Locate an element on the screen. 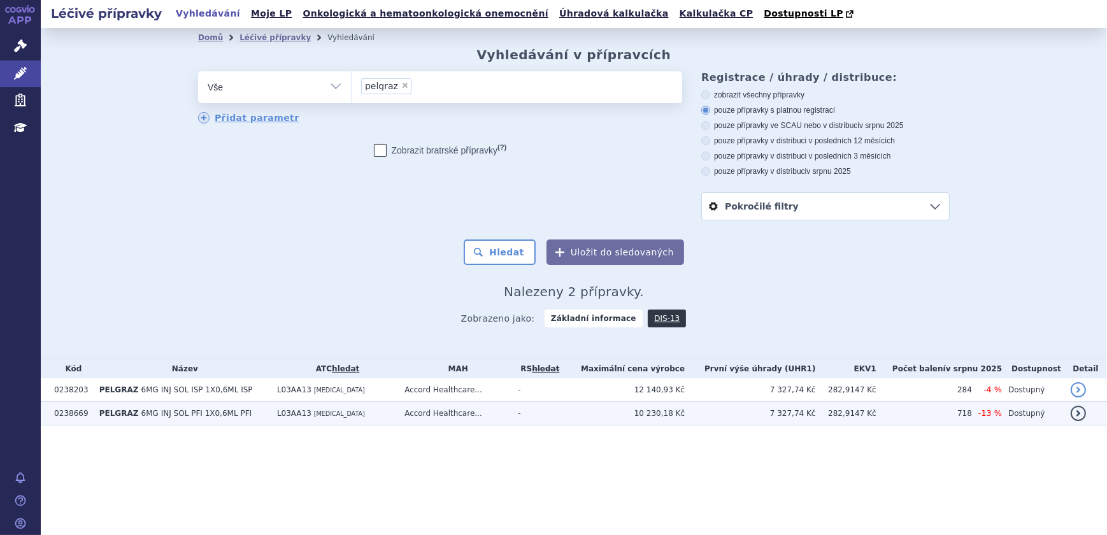 This screenshot has height=535, width=1107. button: Uložit do sledovaných is located at coordinates (615, 252).